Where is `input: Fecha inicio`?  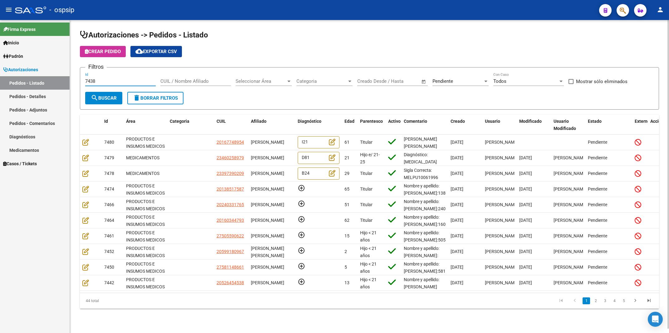
input: Fecha inicio is located at coordinates (370, 81).